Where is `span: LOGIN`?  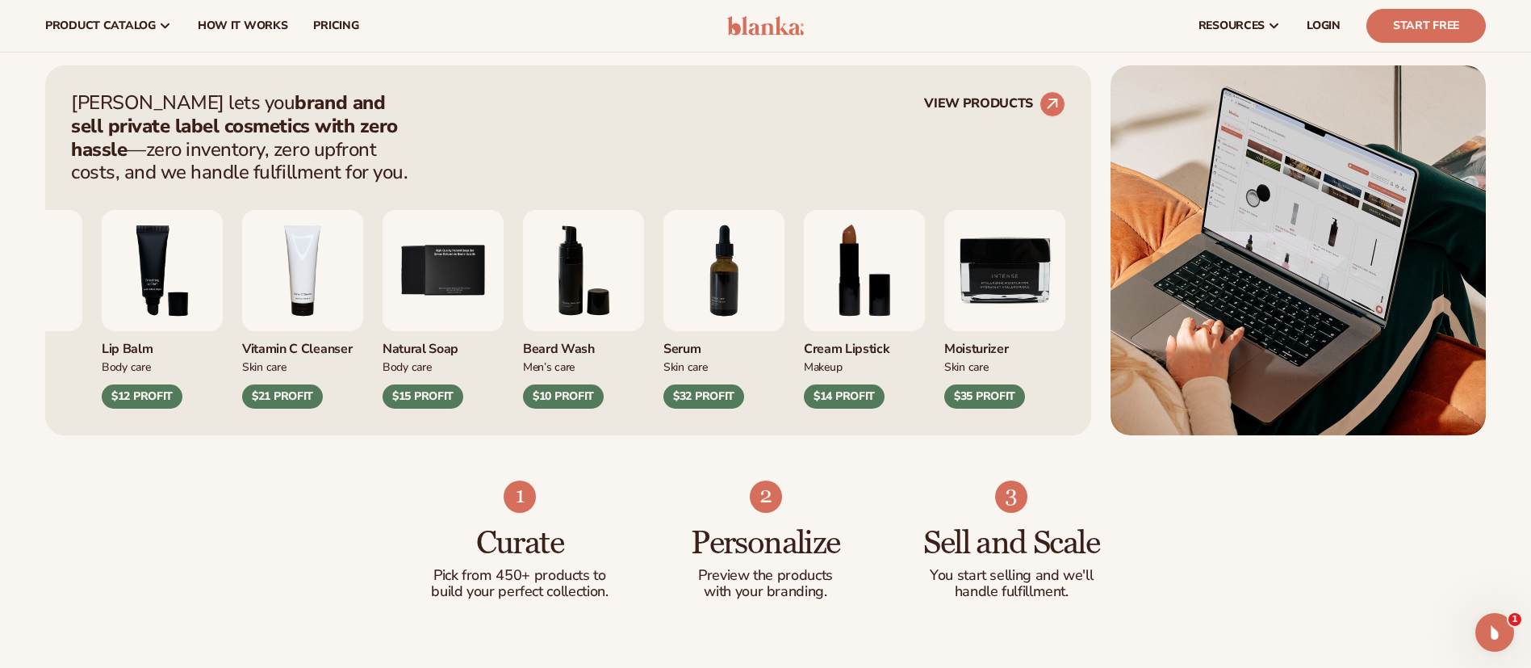 span: LOGIN is located at coordinates (1324, 26).